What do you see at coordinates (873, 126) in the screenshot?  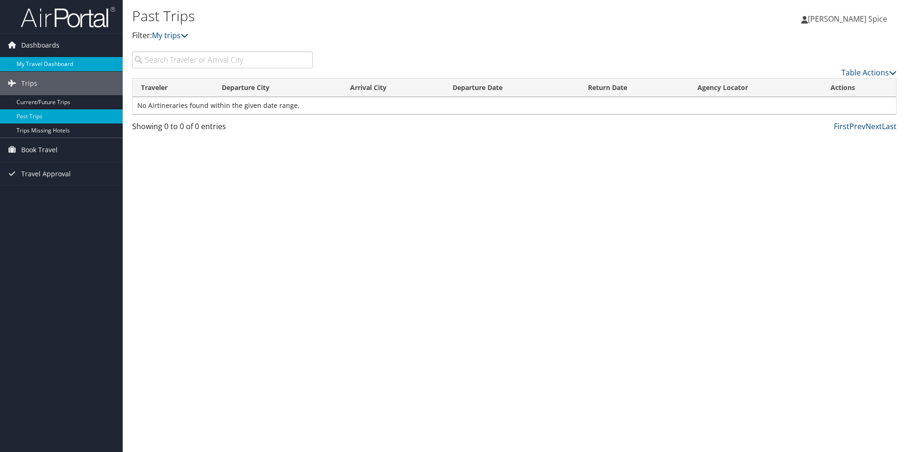 I see `a: Next` at bounding box center [873, 126].